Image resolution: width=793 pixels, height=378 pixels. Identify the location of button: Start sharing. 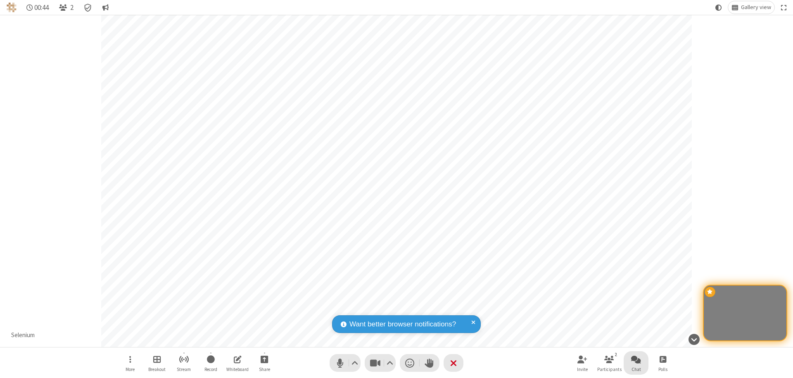
(264, 363).